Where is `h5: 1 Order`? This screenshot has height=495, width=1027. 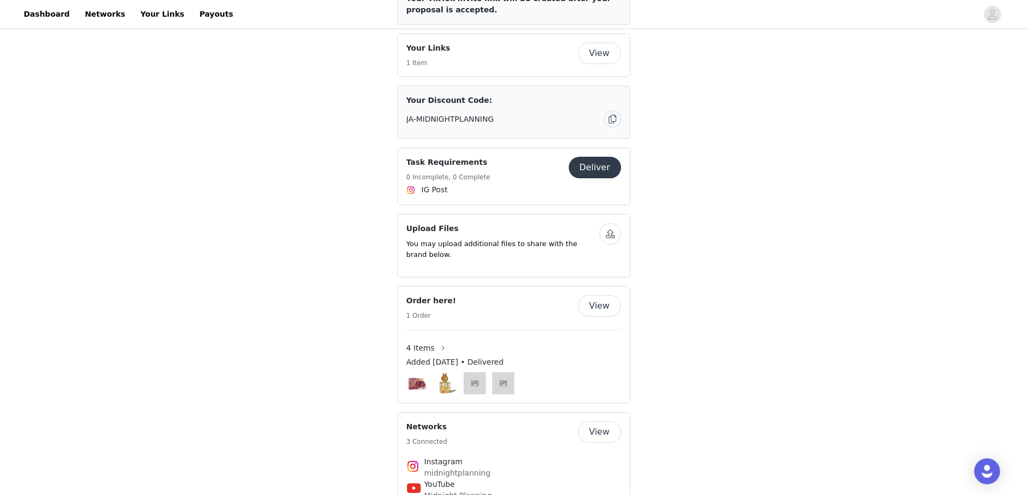
h5: 1 Order is located at coordinates (431, 316).